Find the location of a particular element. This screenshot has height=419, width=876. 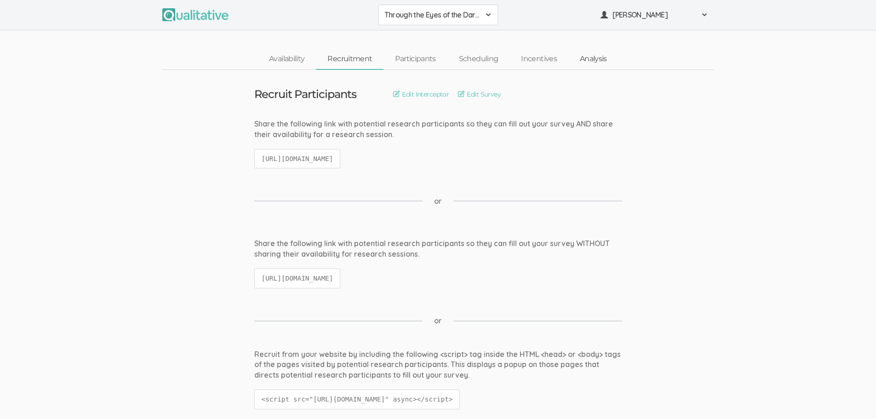

h3: Recruit Participants is located at coordinates (305, 94).